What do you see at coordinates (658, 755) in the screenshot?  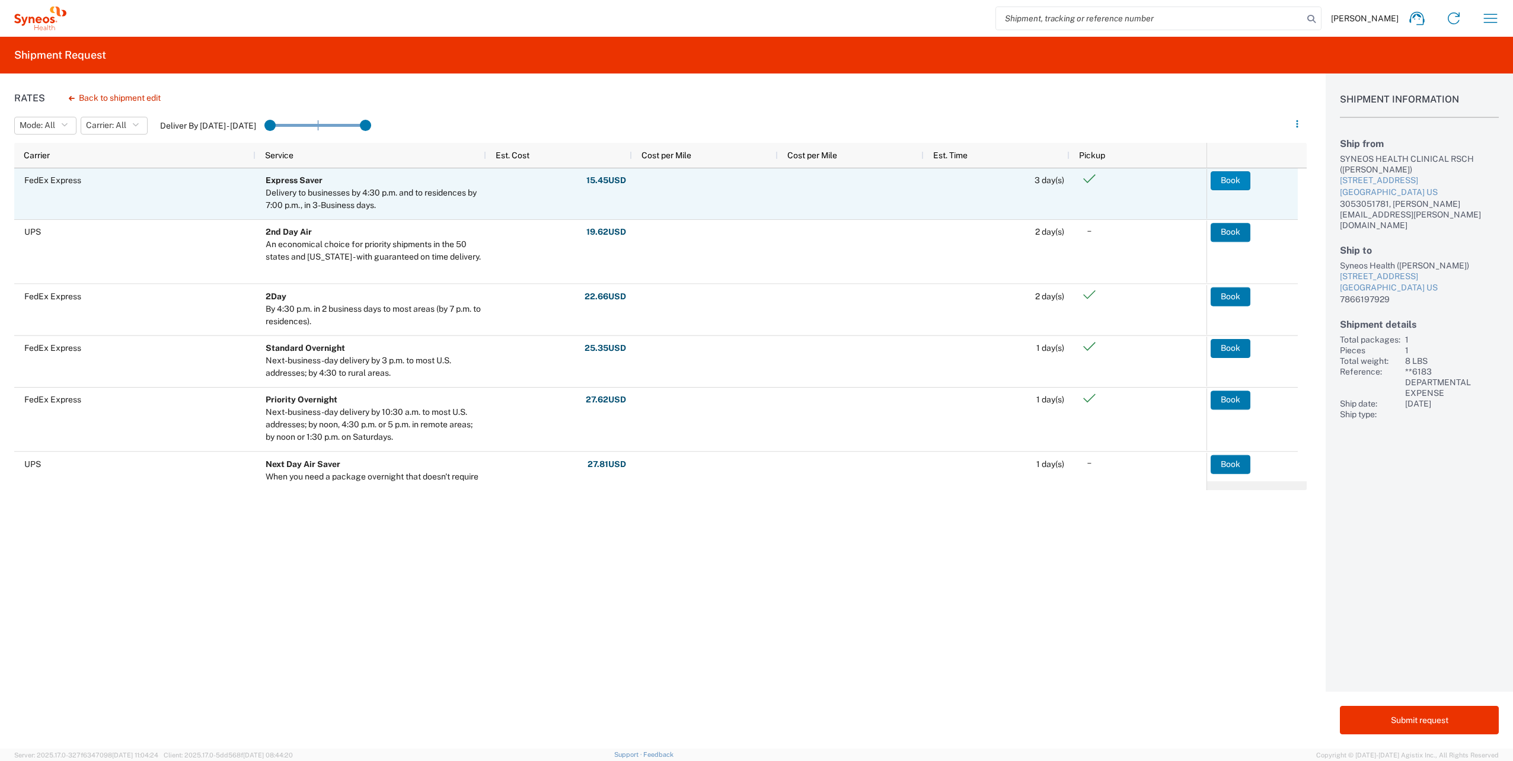 I see `a: Feedback` at bounding box center [658, 755].